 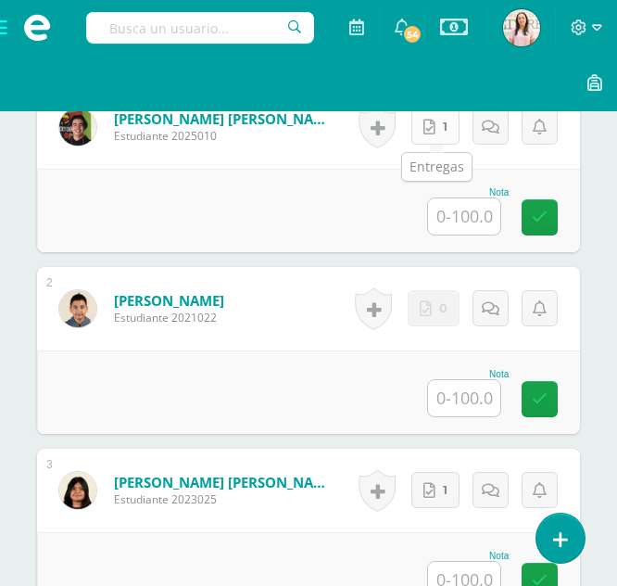 I want to click on img: b1b5c3d4f8297bb08657cb46f4e7b43e.png, so click(x=78, y=127).